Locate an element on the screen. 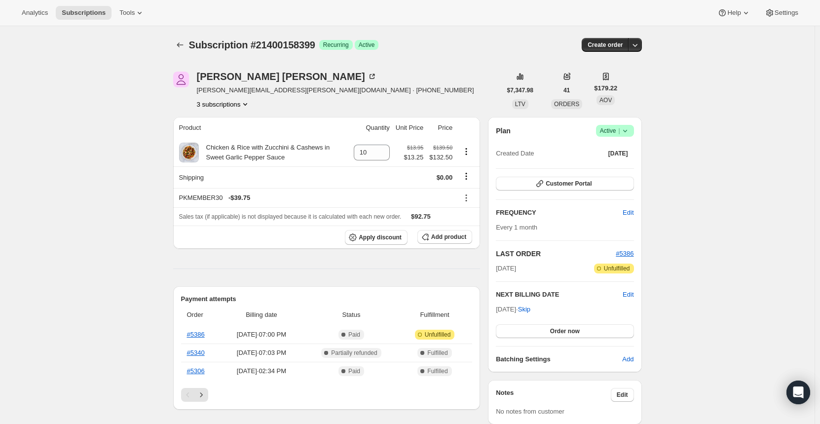  span: Add is located at coordinates (628, 359).